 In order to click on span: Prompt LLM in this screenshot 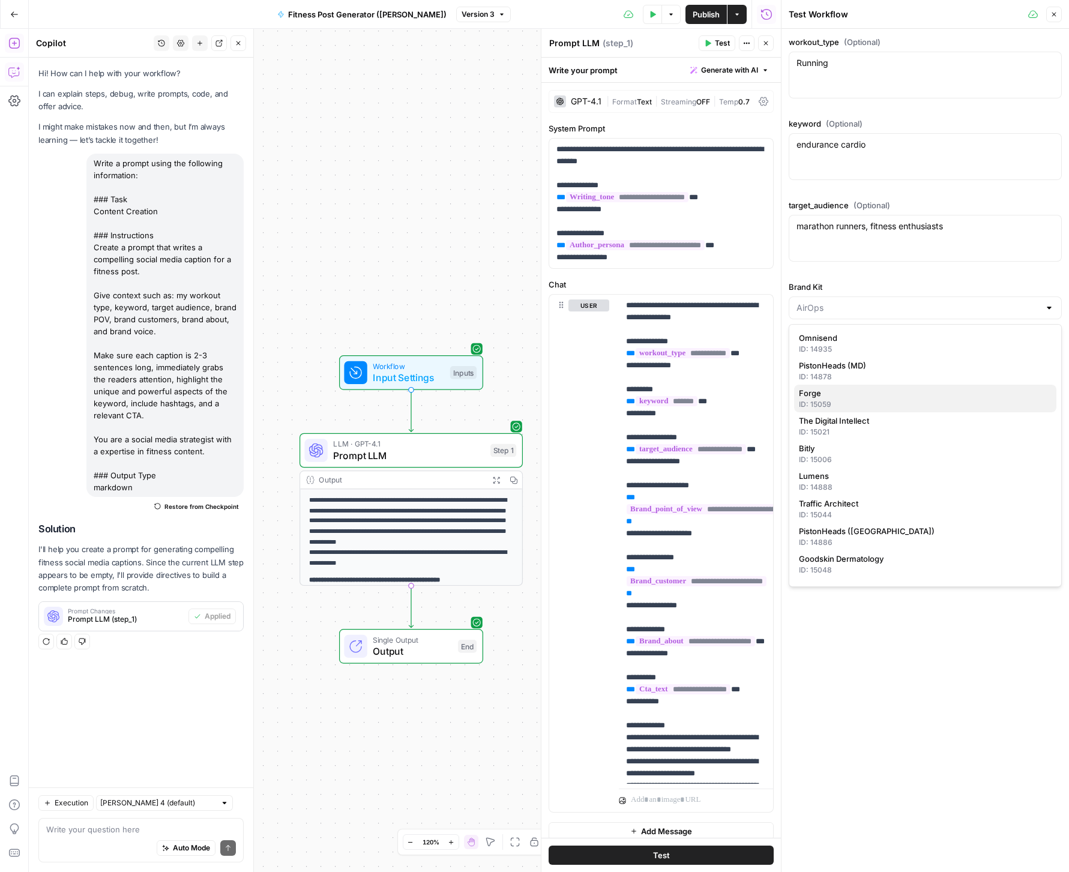, I will do `click(409, 456)`.